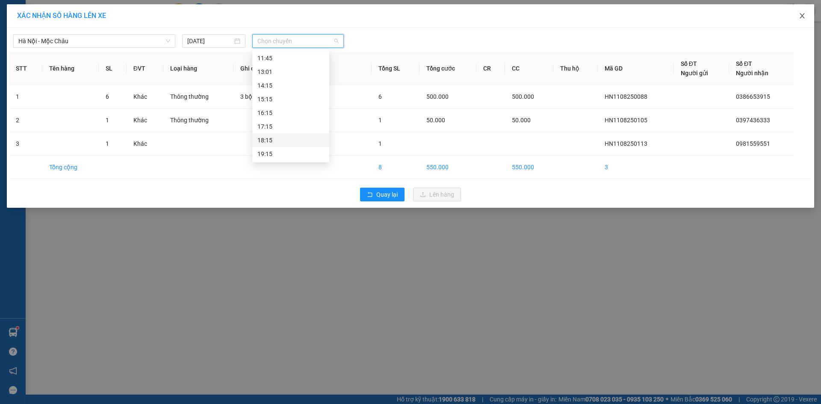  Describe the element at coordinates (291, 72) in the screenshot. I see `div: 13:01` at that location.